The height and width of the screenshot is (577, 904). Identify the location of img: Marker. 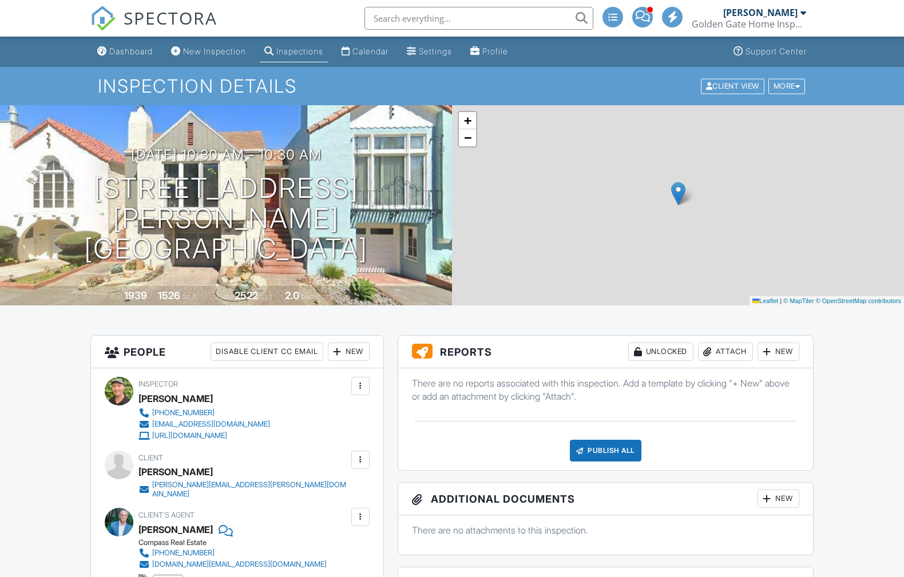
(678, 193).